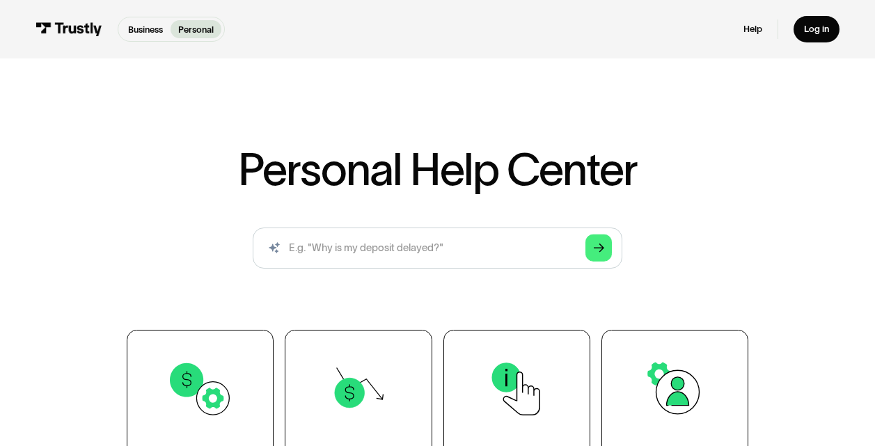 The height and width of the screenshot is (446, 875). Describe the element at coordinates (816, 29) in the screenshot. I see `div: Log in` at that location.